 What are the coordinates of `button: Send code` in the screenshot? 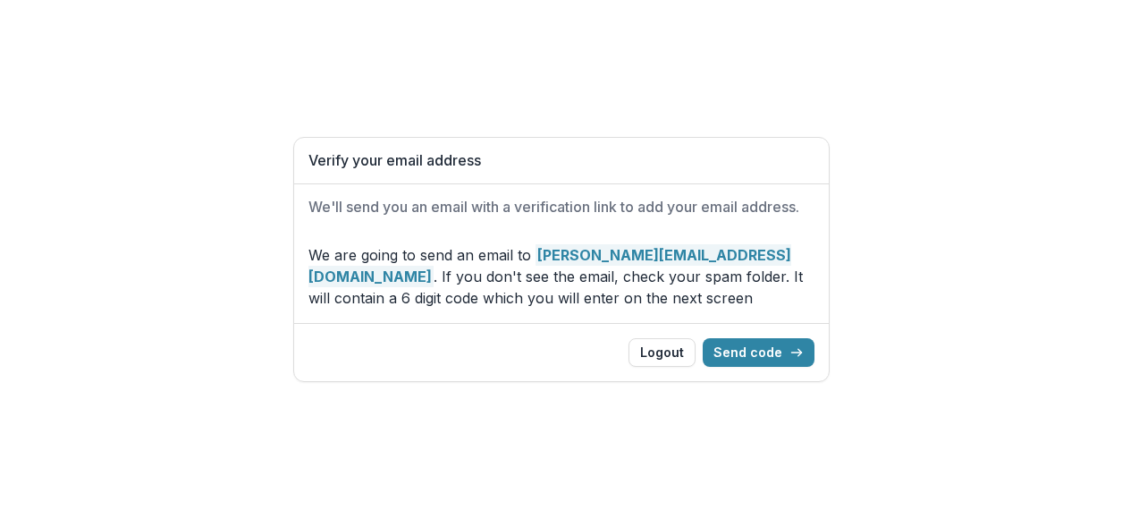 It's located at (758, 352).